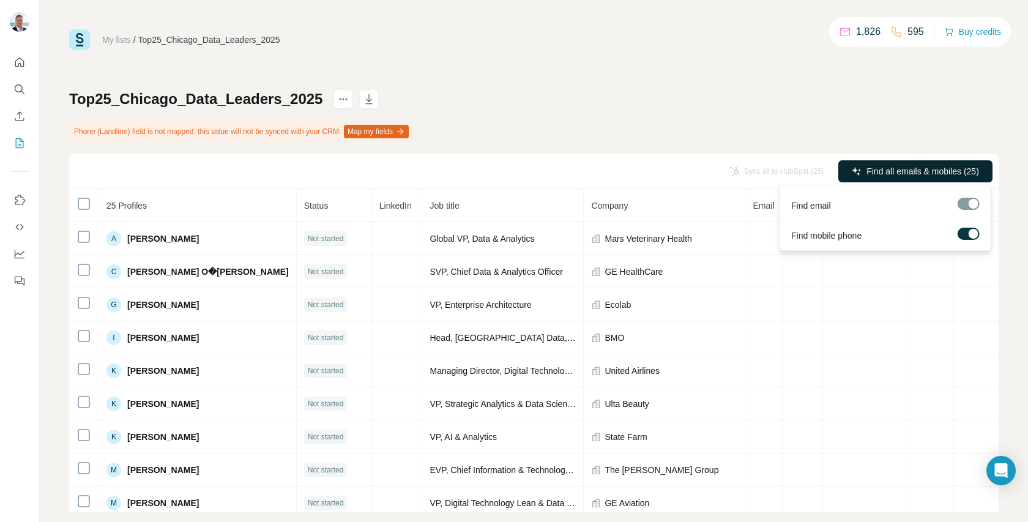  What do you see at coordinates (626, 503) in the screenshot?
I see `span: GE Aviation` at bounding box center [626, 503].